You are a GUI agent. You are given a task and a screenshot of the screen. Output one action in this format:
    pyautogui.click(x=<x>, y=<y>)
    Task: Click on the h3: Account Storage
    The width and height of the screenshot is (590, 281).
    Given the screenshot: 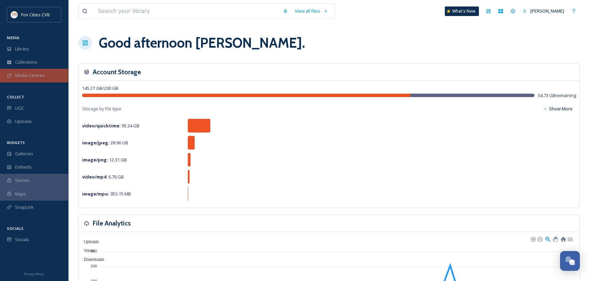 What is the action you would take?
    pyautogui.click(x=117, y=72)
    